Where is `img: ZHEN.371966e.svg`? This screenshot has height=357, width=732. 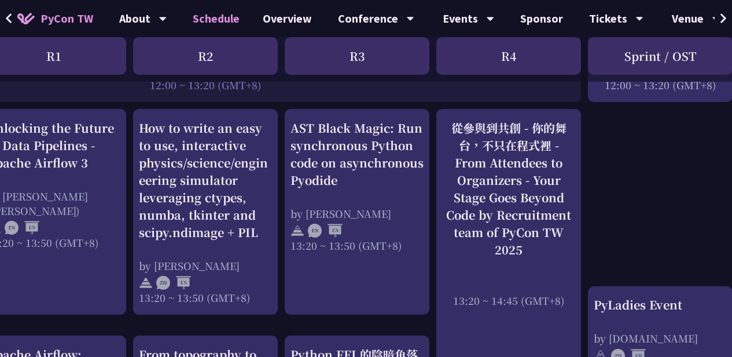
img: ZHEN.371966e.svg is located at coordinates (174, 283).